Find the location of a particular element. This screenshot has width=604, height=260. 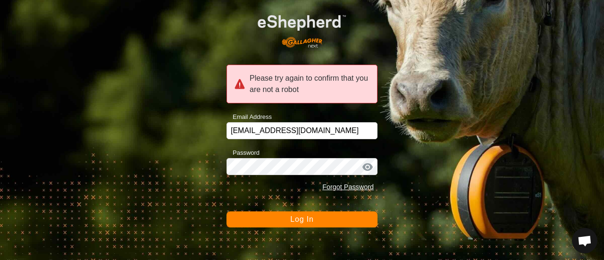

div: Please try again to confirm that you are not a robot is located at coordinates (302, 84).